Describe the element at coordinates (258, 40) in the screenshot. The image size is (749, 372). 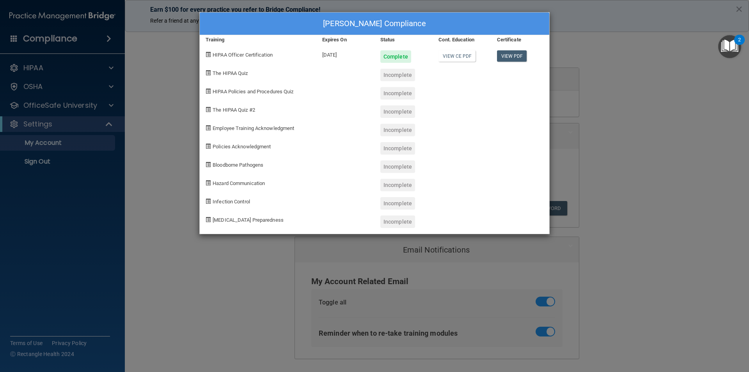
I see `div: Training` at that location.